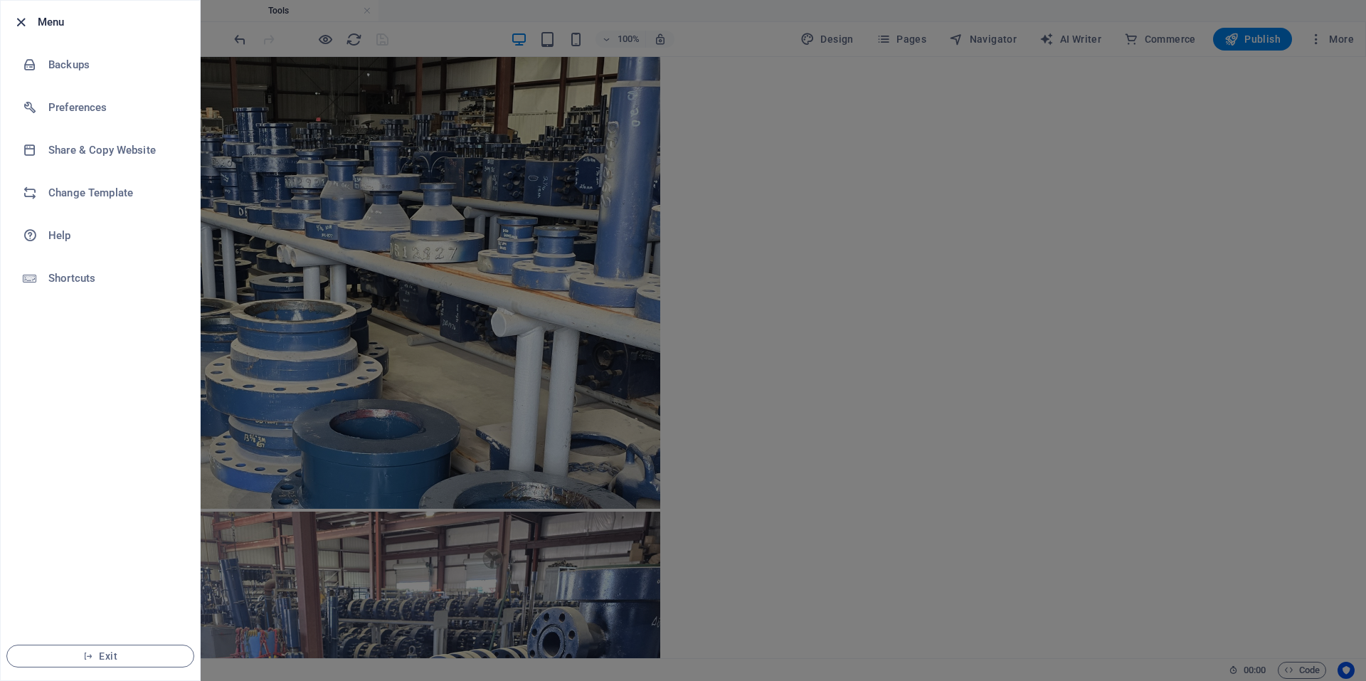  Describe the element at coordinates (114, 278) in the screenshot. I see `h6: Shortcuts` at that location.